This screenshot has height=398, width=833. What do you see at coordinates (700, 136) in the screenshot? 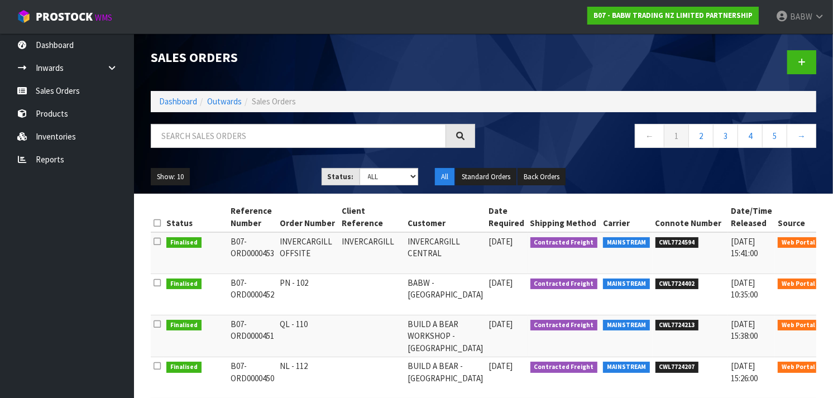
I see `a: 2` at bounding box center [700, 136].